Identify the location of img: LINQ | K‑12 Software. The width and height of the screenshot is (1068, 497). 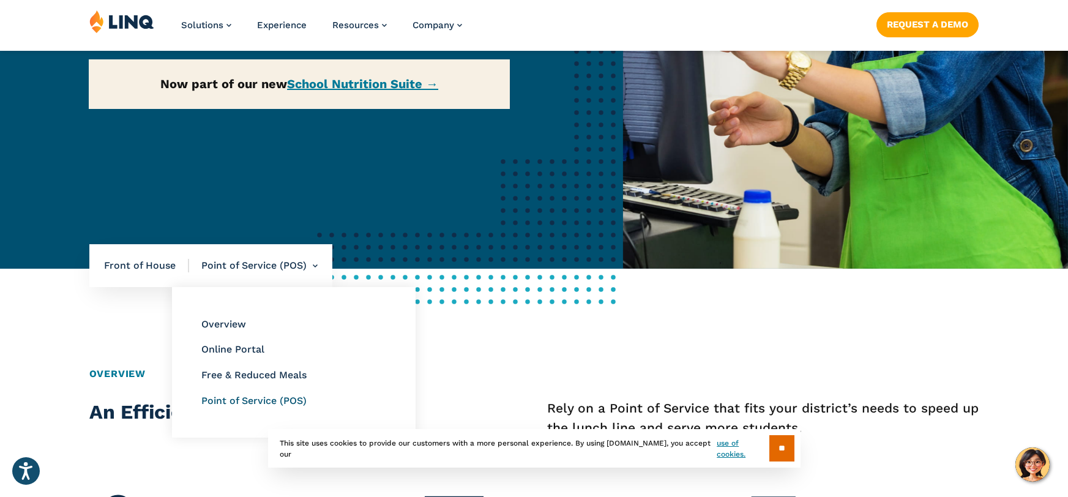
(122, 21).